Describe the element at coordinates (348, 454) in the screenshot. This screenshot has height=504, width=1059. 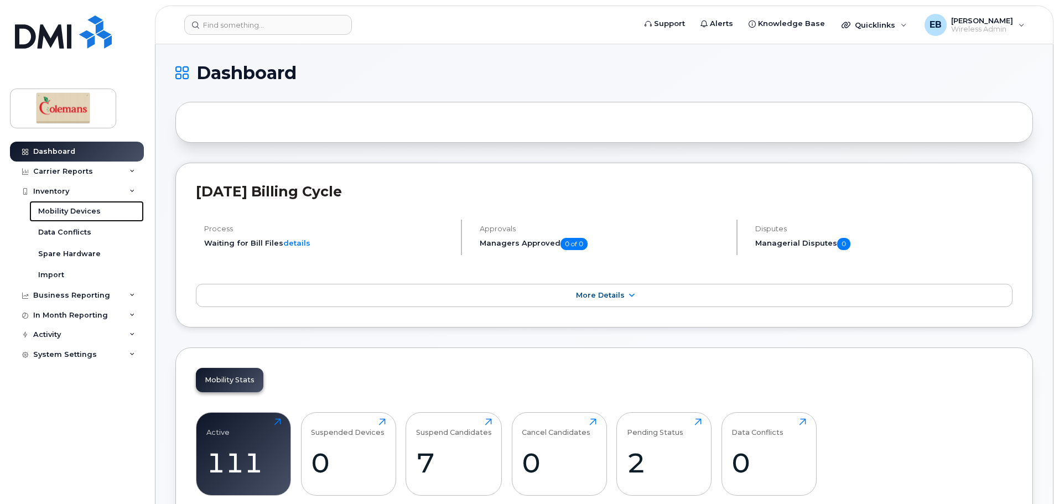
I see `a: Suspended Devices0` at that location.